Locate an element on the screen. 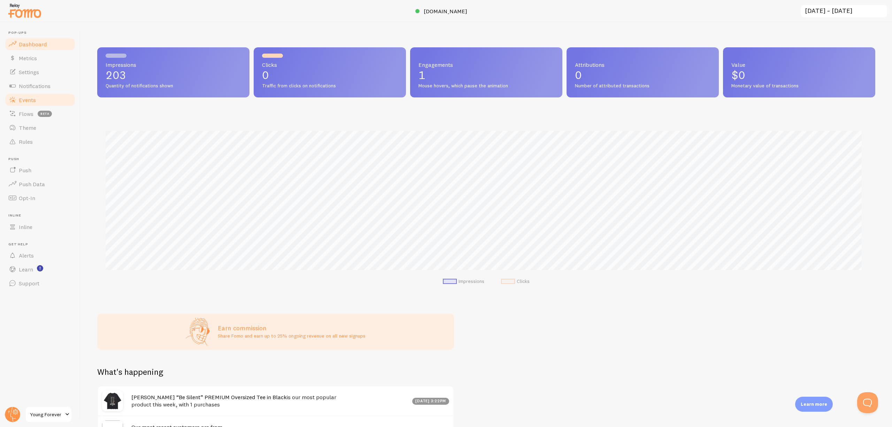 This screenshot has height=427, width=892. a: Push is located at coordinates (40, 170).